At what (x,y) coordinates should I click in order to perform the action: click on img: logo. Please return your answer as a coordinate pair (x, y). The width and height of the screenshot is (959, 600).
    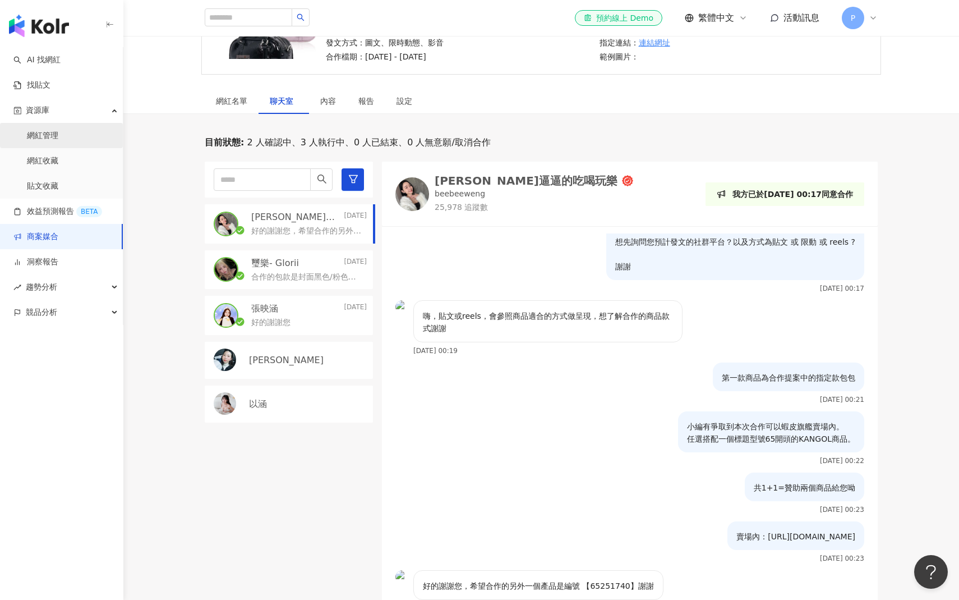
    Looking at the image, I should click on (39, 26).